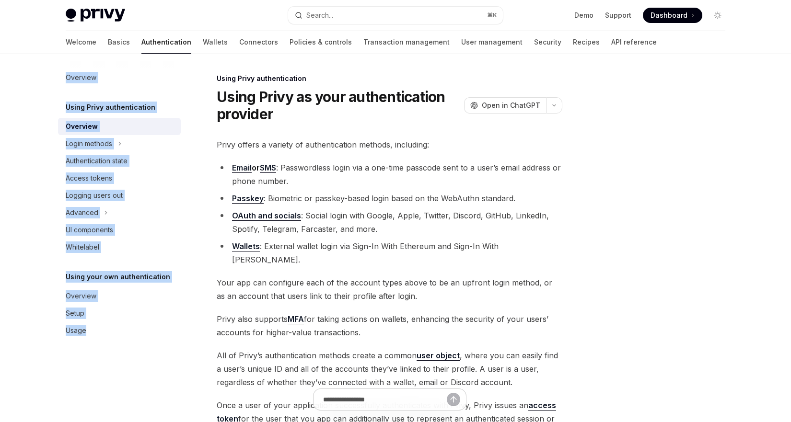 The width and height of the screenshot is (791, 422). Describe the element at coordinates (119, 331) in the screenshot. I see `a: Usage` at that location.